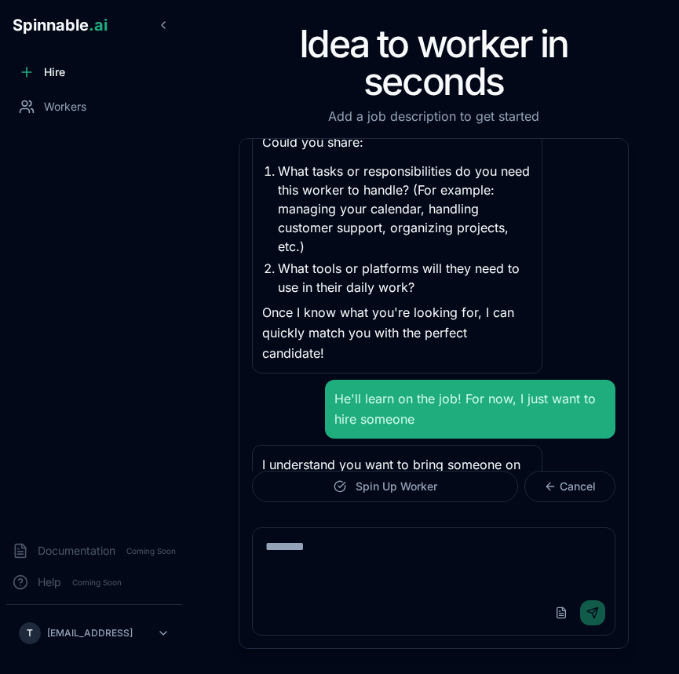 This screenshot has height=674, width=679. What do you see at coordinates (397, 485) in the screenshot?
I see `p: I understand you want to bring someone on board who can adapt and learn as they go! That's a grea...` at bounding box center [397, 485].